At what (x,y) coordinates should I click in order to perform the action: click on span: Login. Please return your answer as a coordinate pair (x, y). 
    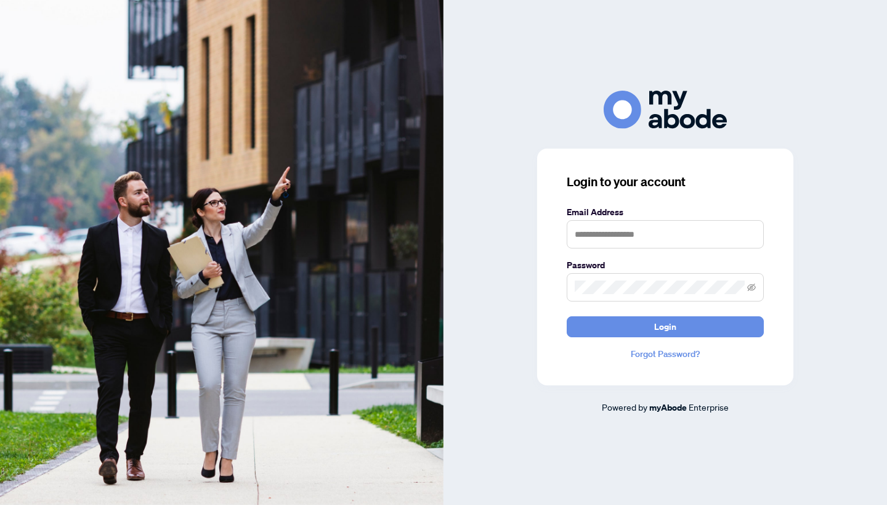
    Looking at the image, I should click on (666, 327).